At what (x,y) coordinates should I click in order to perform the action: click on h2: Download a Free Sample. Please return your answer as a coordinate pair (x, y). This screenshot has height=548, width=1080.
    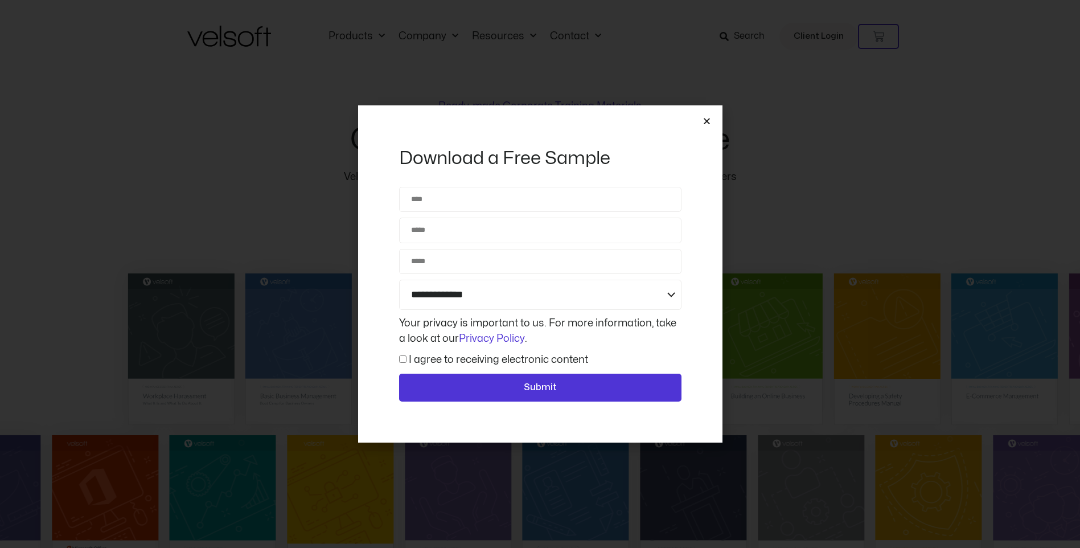
    Looking at the image, I should click on (540, 158).